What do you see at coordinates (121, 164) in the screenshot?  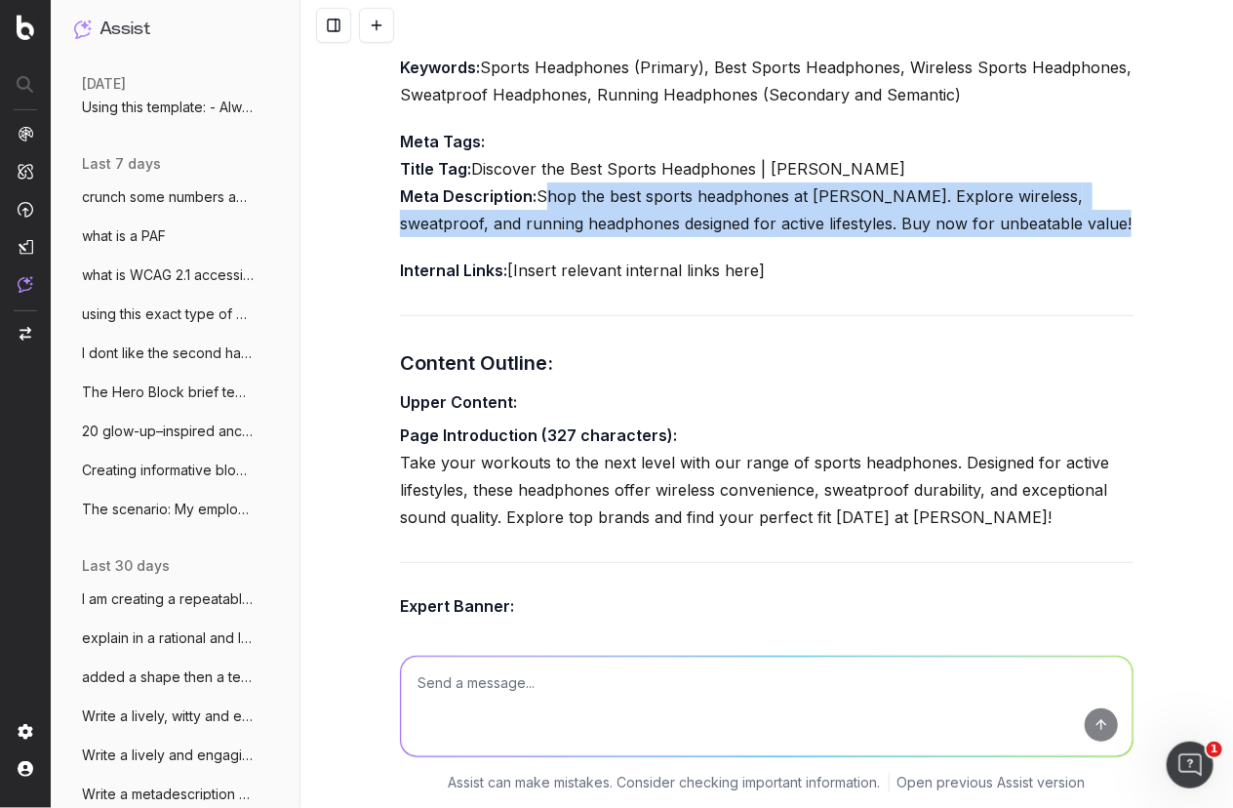 I see `span: last 7 days` at bounding box center [121, 164].